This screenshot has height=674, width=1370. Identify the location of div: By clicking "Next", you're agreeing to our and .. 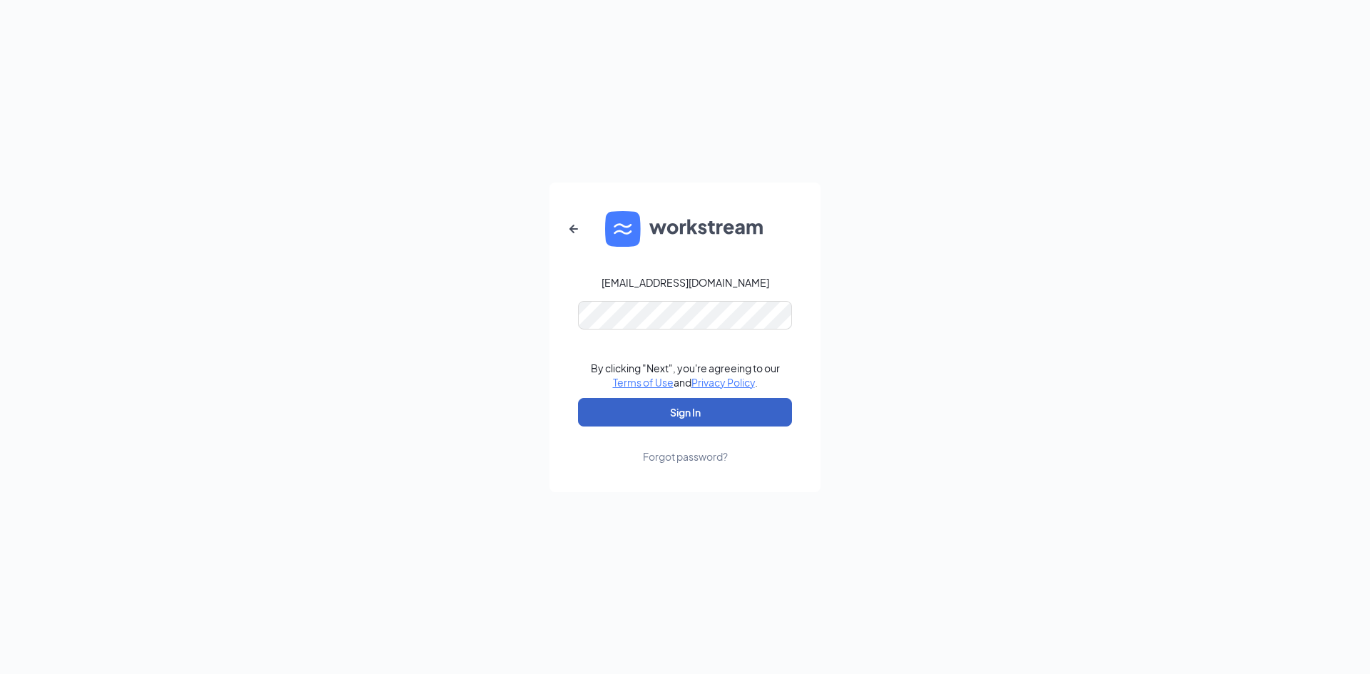
(685, 375).